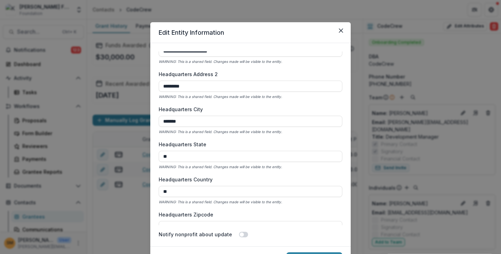 Image resolution: width=501 pixels, height=254 pixels. Describe the element at coordinates (341, 31) in the screenshot. I see `button: Close` at that location.